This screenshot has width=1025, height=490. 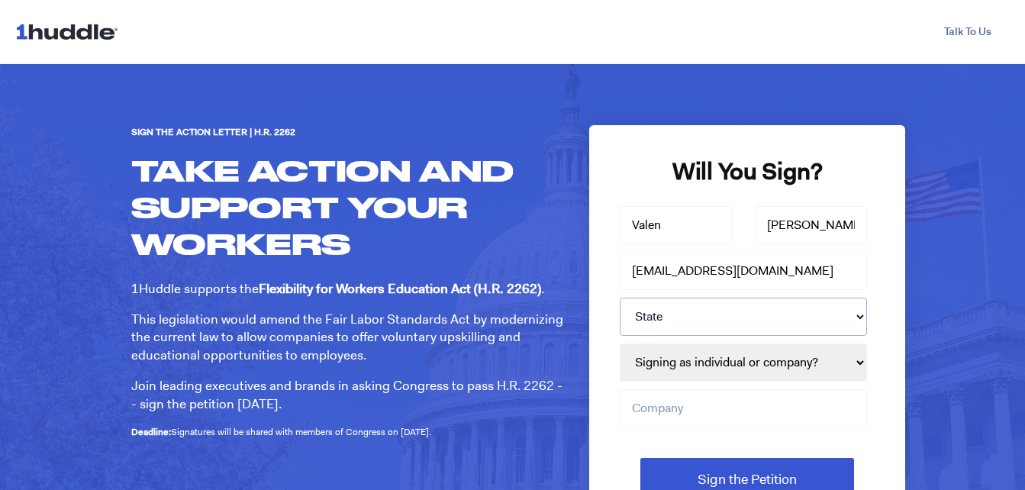 What do you see at coordinates (743, 408) in the screenshot?
I see `input: Company` at bounding box center [743, 408].